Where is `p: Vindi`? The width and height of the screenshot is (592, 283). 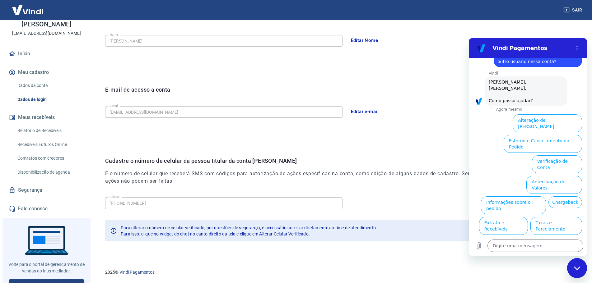
p: Vindi is located at coordinates (69, 35).